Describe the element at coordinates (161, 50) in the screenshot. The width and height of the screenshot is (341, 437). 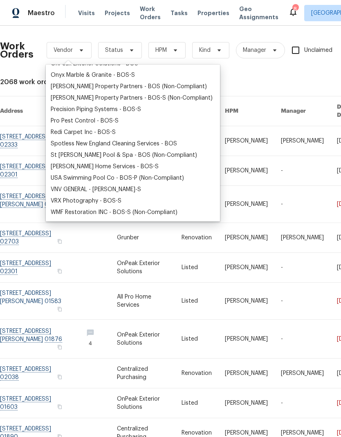
I see `span: HPM` at that location.